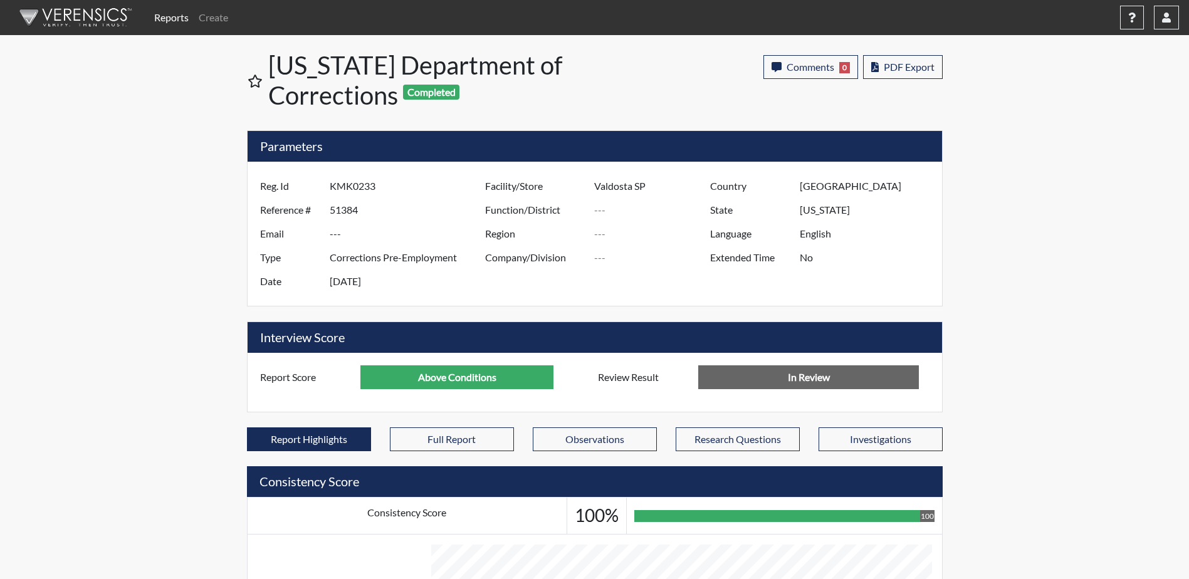 Image resolution: width=1189 pixels, height=579 pixels. I want to click on button: Investigations, so click(880, 439).